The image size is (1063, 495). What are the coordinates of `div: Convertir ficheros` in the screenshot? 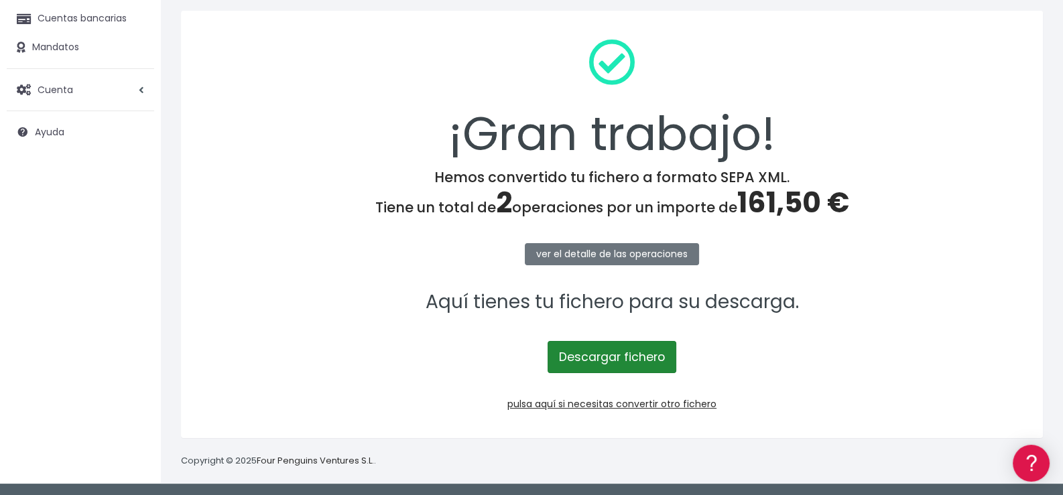 It's located at (134, 154).